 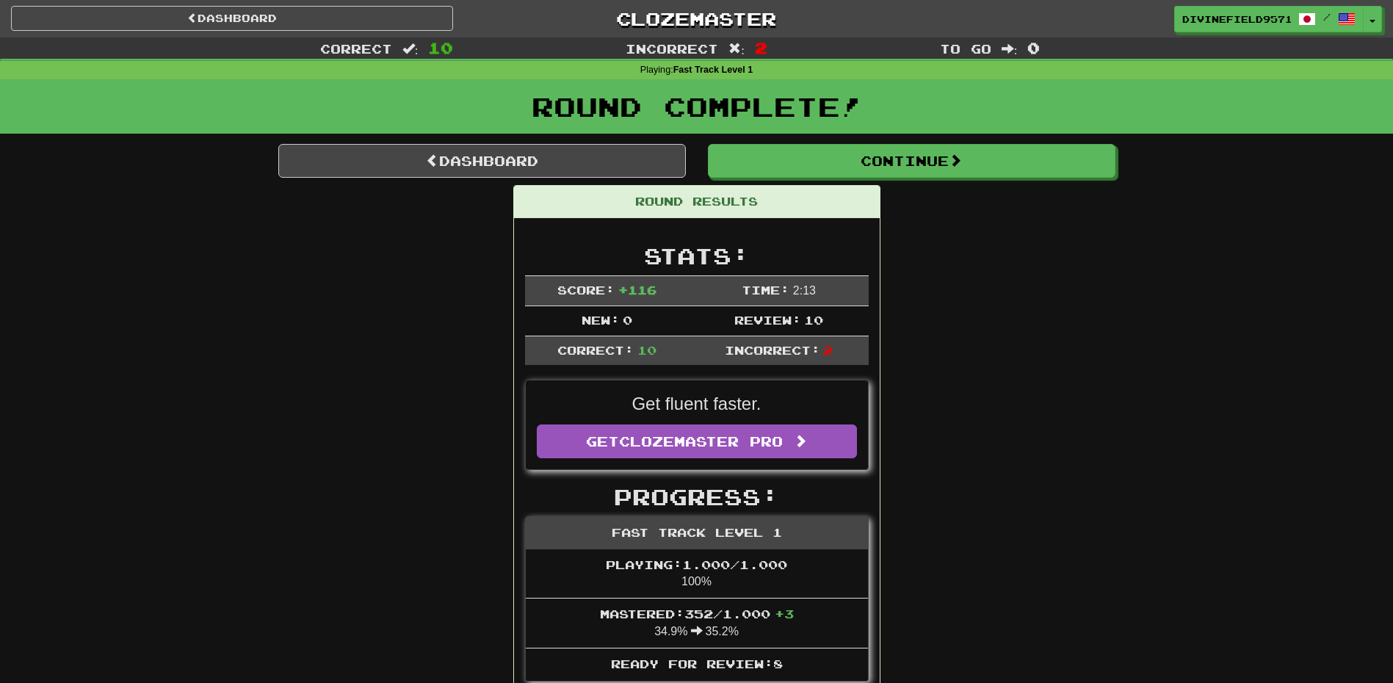 I want to click on h1: Round Complete!, so click(x=696, y=106).